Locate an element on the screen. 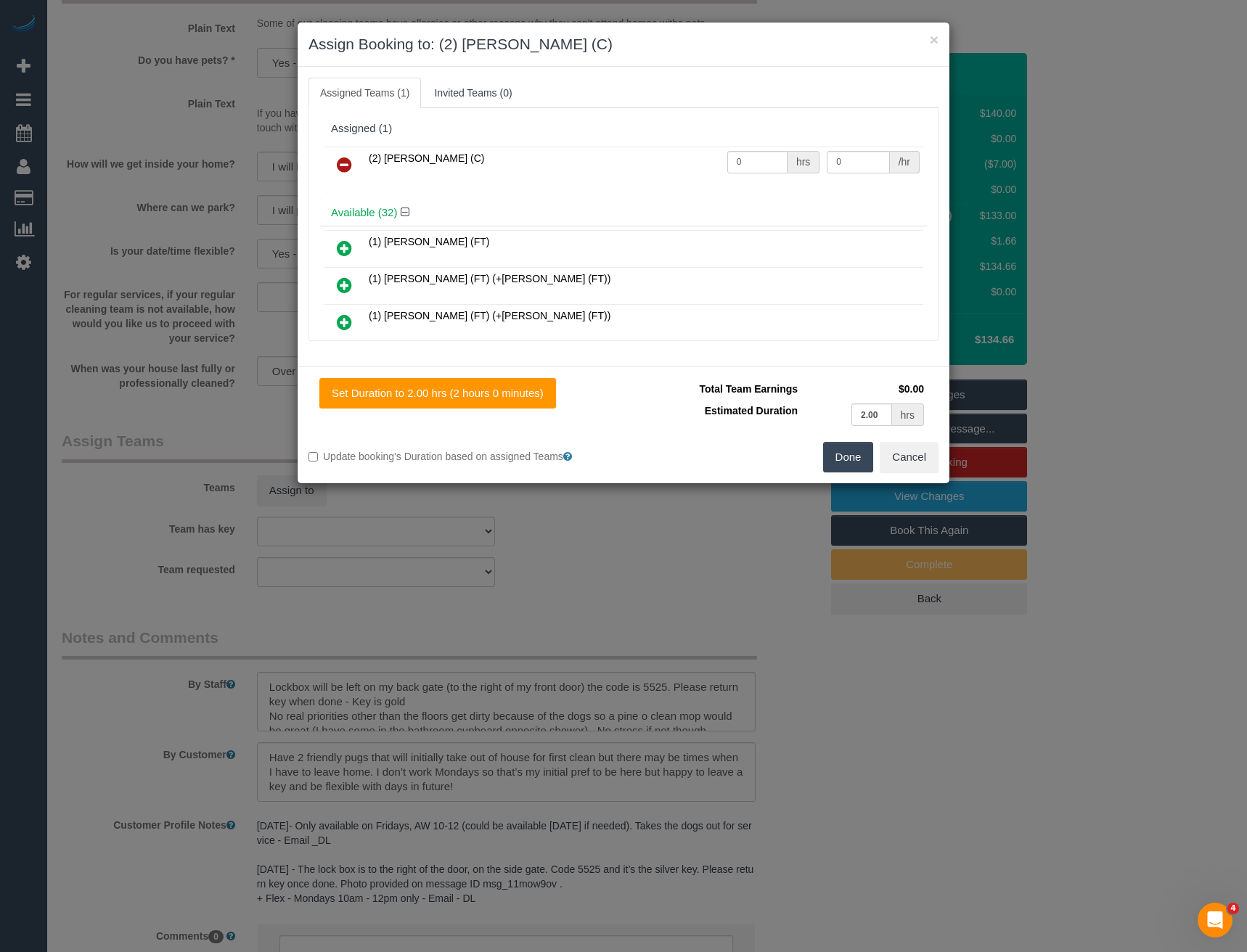 The height and width of the screenshot is (952, 1247). button: Set Duration to 2.00 hrs (2 hours 0 minutes) is located at coordinates (438, 393).